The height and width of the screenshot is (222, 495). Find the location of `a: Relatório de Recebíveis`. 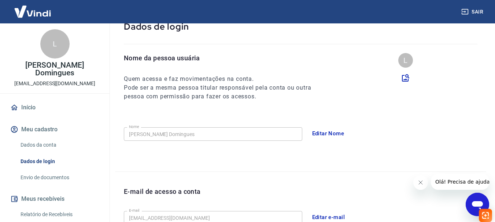

a: Relatório de Recebíveis is located at coordinates (59, 215).